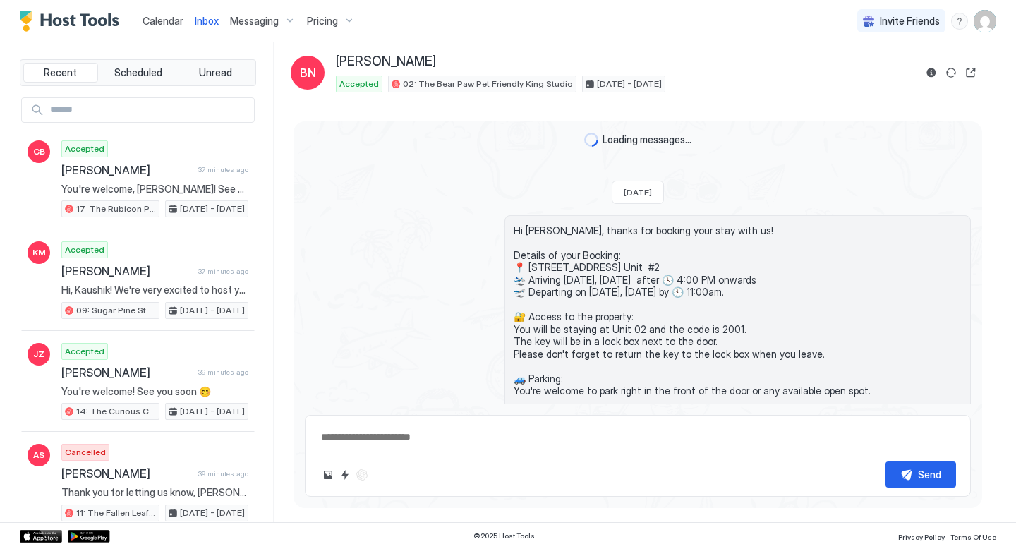 The width and height of the screenshot is (1016, 549). Describe the element at coordinates (345, 475) in the screenshot. I see `button: Quick reply` at that location.